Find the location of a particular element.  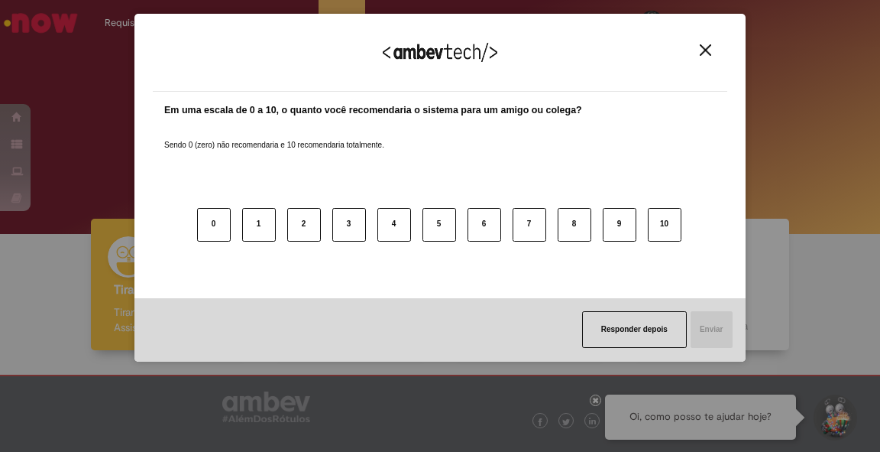

button: Close is located at coordinates (705, 50).